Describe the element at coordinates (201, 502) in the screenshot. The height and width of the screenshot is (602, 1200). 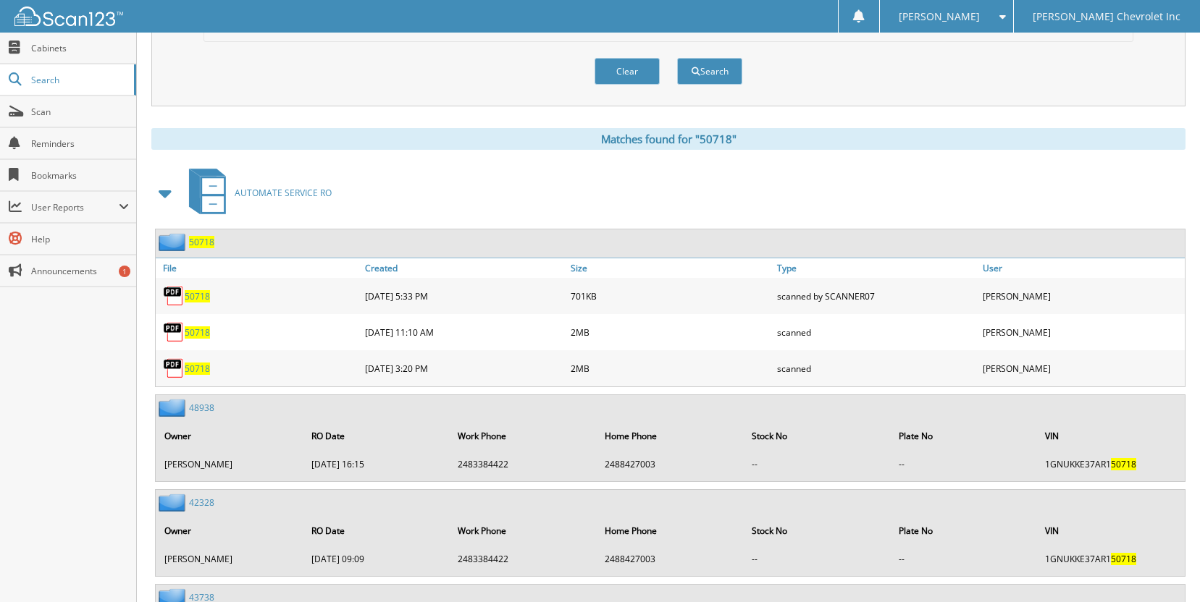
I see `a: 42328` at that location.